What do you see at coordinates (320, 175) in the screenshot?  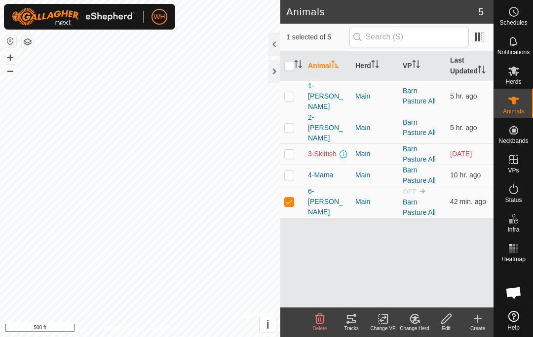 I see `span: 4-Mama` at bounding box center [320, 175].